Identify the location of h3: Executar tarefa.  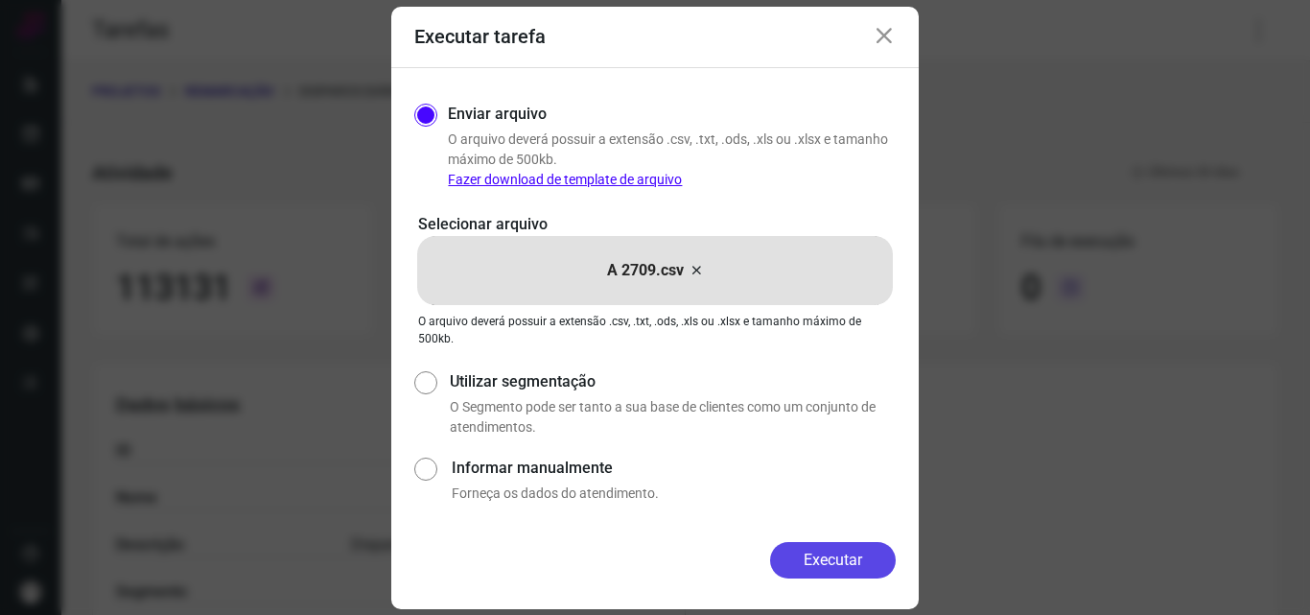
(480, 36).